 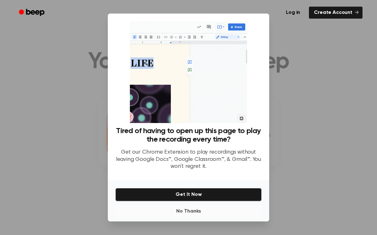 I want to click on h3: Tired of having to open up this page to play the recording every time?, so click(x=189, y=135).